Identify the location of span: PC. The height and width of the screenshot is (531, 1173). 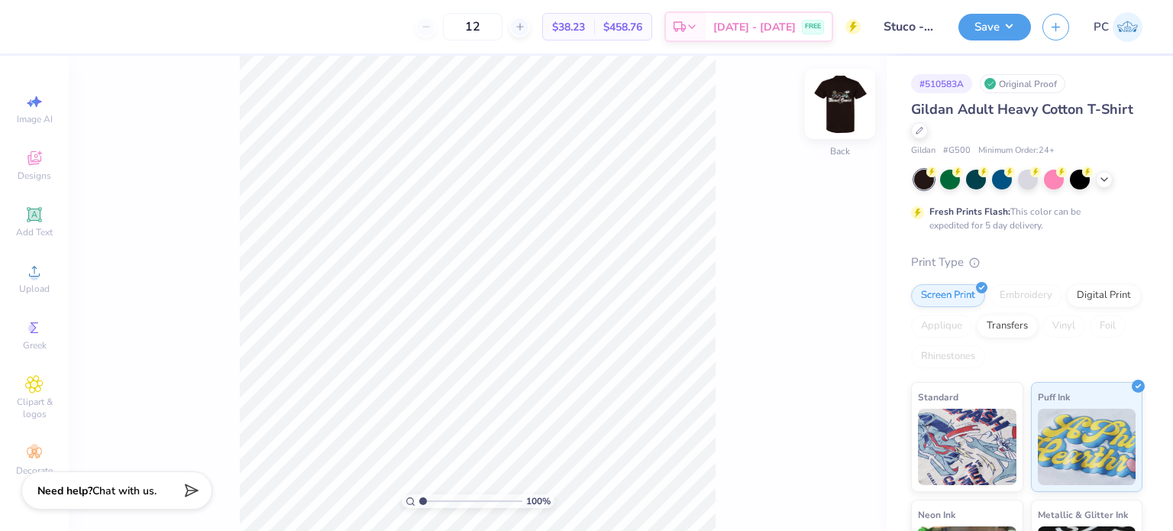
(1101, 27).